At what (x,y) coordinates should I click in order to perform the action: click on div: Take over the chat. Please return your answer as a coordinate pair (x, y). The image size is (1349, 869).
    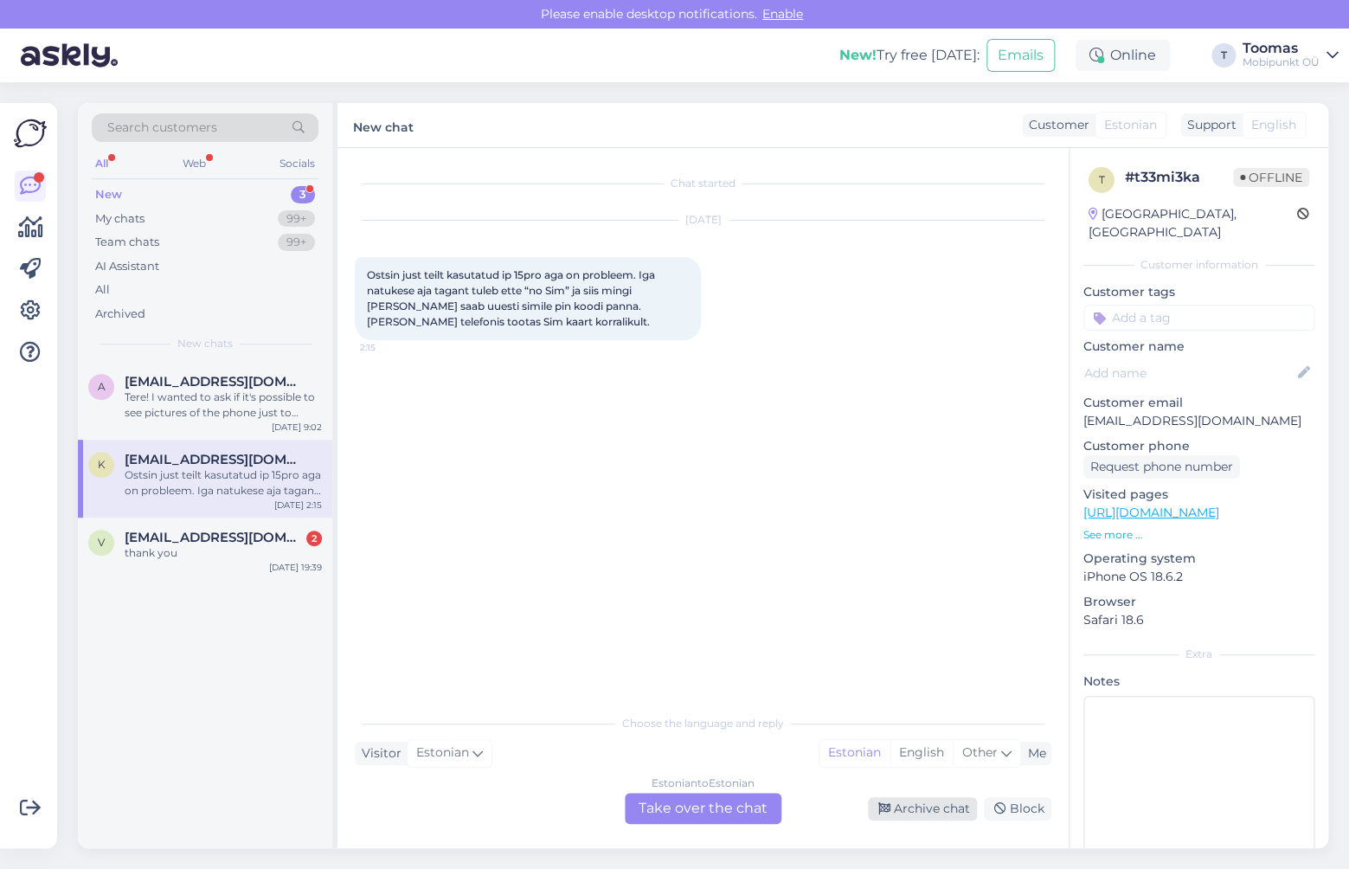
    Looking at the image, I should click on (703, 808).